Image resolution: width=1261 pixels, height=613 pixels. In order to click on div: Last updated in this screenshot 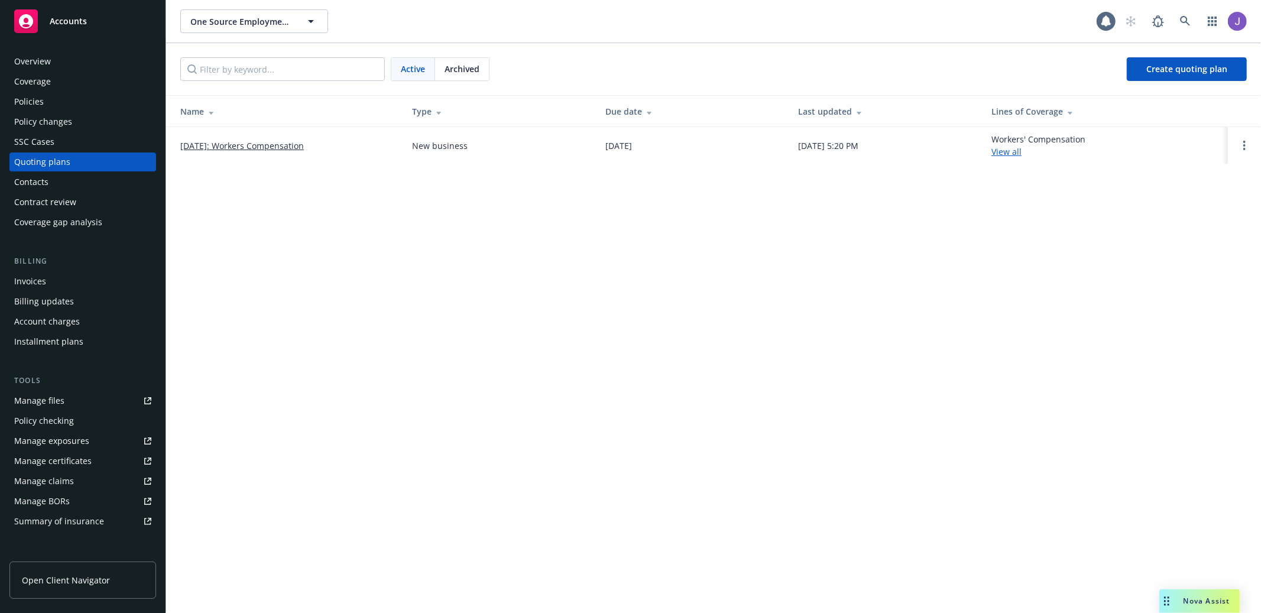, I will do `click(885, 111)`.